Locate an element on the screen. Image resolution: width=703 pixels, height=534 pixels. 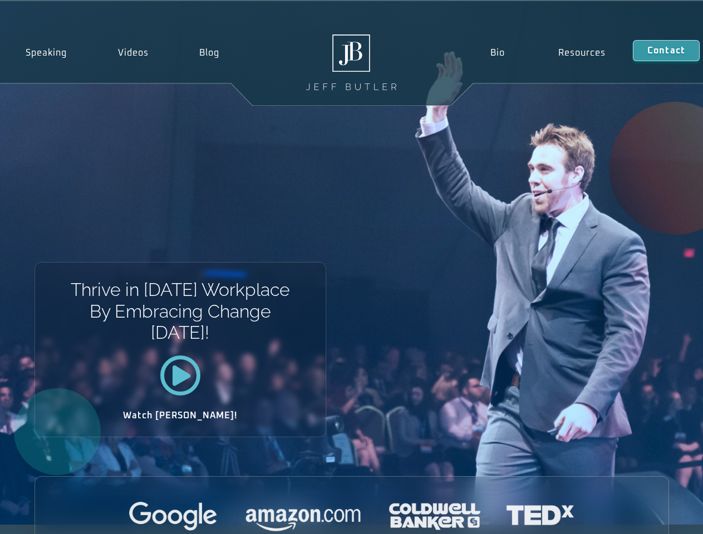
a: Videos is located at coordinates (133, 53).